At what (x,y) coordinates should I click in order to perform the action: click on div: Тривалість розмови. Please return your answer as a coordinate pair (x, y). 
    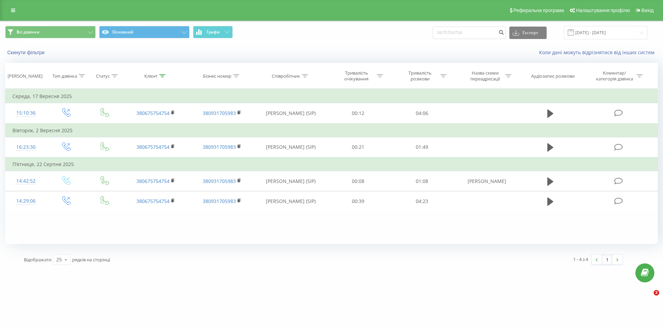
    Looking at the image, I should click on (420, 76).